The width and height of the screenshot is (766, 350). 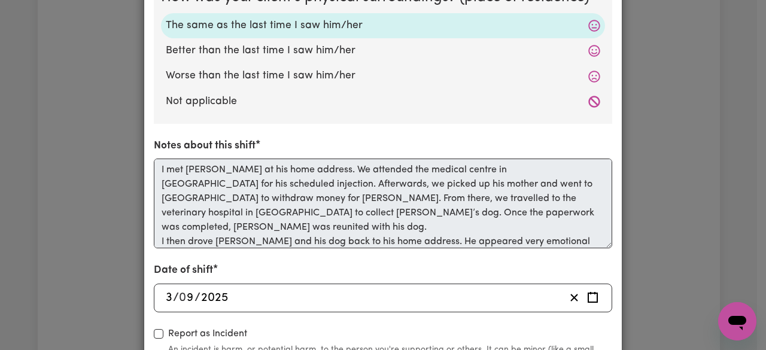 What do you see at coordinates (383, 76) in the screenshot?
I see `label: Worse than the last time I saw him/her` at bounding box center [383, 76].